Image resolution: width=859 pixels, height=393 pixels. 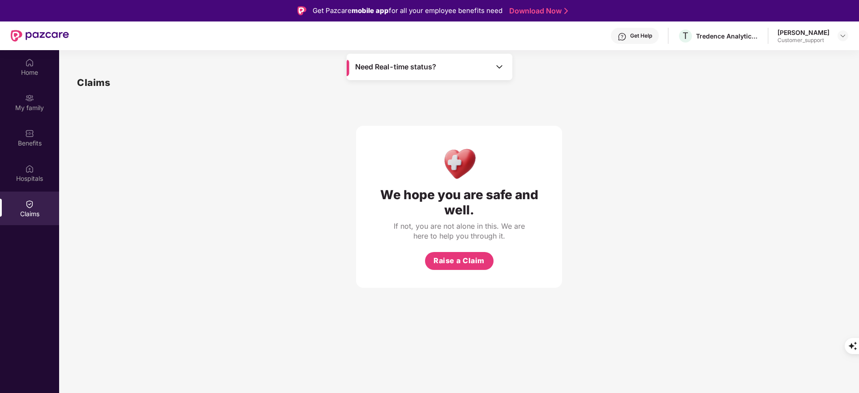 I want to click on img: svg+xml;base64,PHN2ZyB3aWR0aD0iMjAiIGhlaWdodD0iMjAiIHZpZXdCb3g9IjAgMCAyMCAyMCIgZmlsbD0ibm9uZSIgeG..., so click(x=30, y=98).